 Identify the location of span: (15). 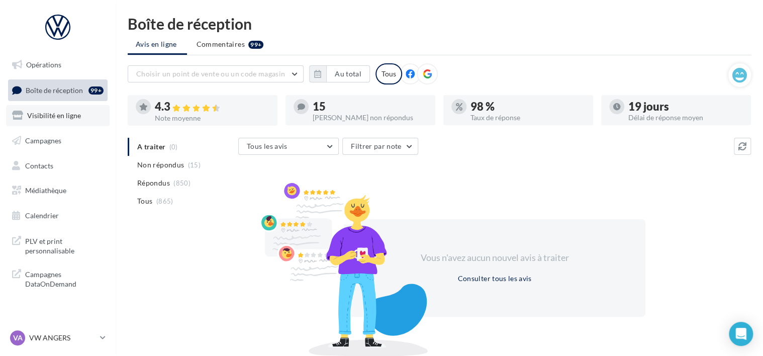
(194, 165).